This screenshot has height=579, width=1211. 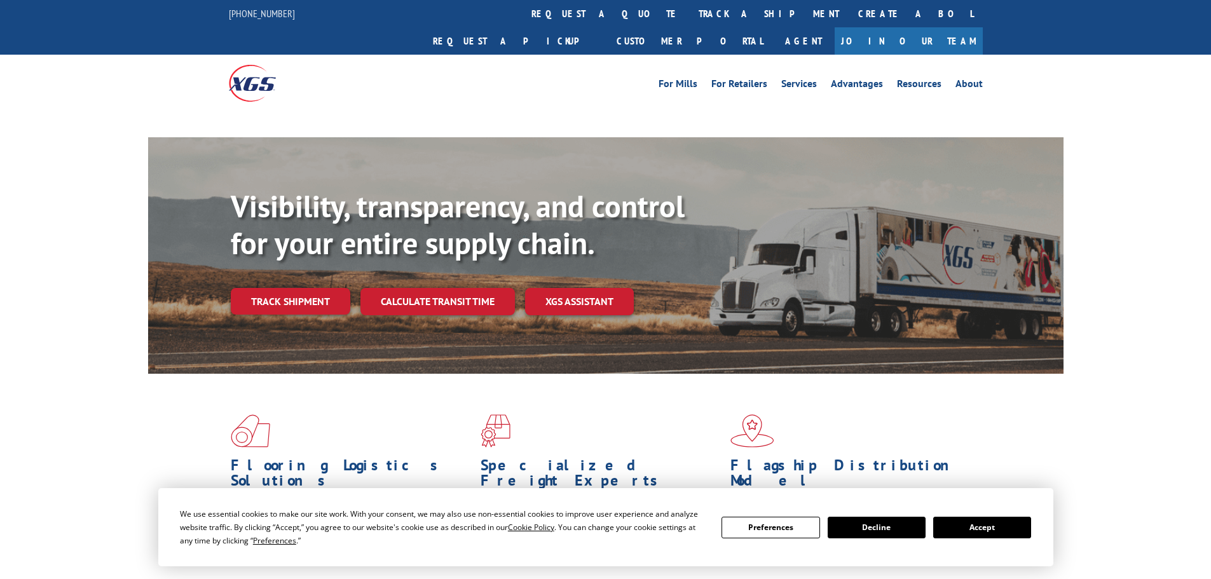 I want to click on span: Preferences, so click(x=275, y=540).